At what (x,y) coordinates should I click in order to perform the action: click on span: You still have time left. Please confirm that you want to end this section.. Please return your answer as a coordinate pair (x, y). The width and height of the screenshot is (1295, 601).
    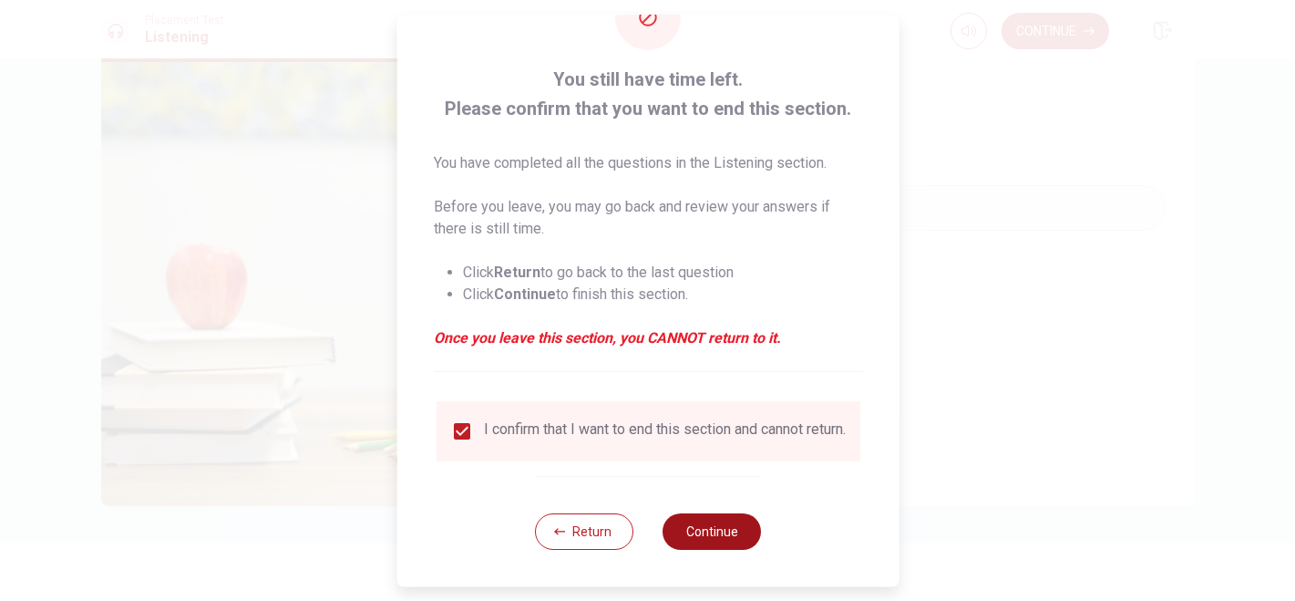
    Looking at the image, I should click on (647, 94).